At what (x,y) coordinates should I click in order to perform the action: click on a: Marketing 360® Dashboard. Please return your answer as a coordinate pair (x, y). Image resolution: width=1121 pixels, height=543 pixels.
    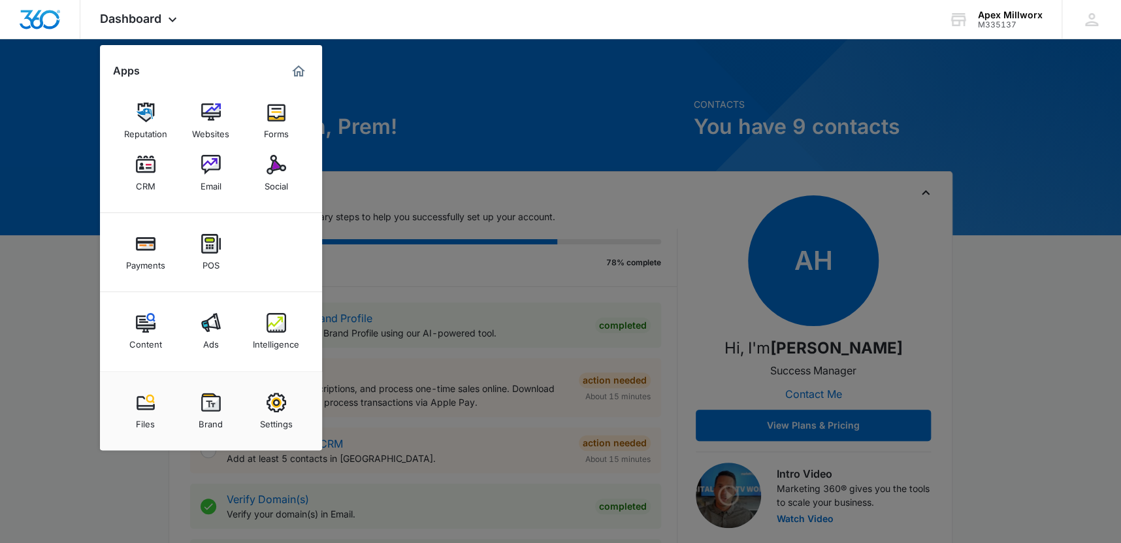
    Looking at the image, I should click on (298, 71).